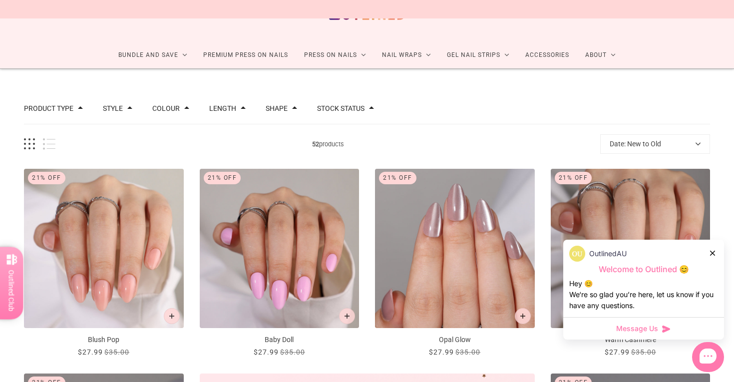 Image resolution: width=734 pixels, height=382 pixels. What do you see at coordinates (631, 340) in the screenshot?
I see `p: Warm Cashmere` at bounding box center [631, 340].